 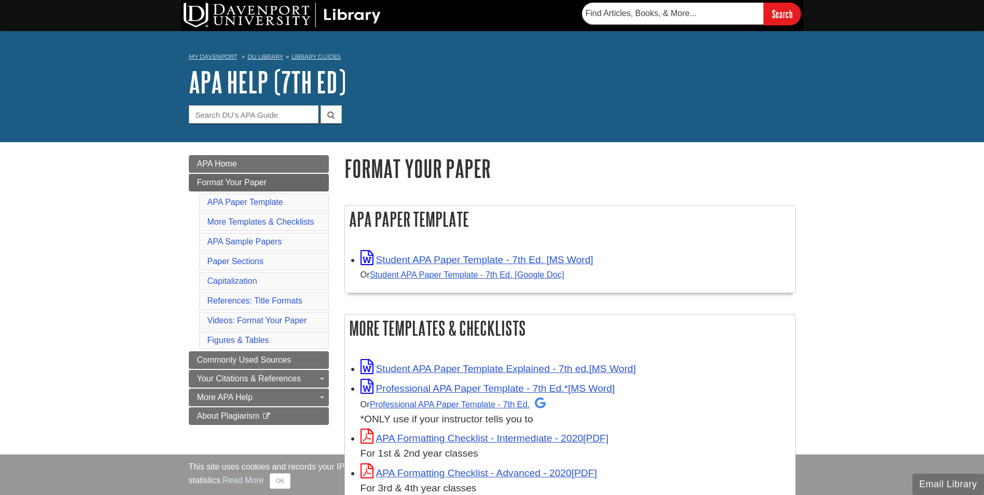 What do you see at coordinates (948, 484) in the screenshot?
I see `button: Email Library` at bounding box center [948, 484].